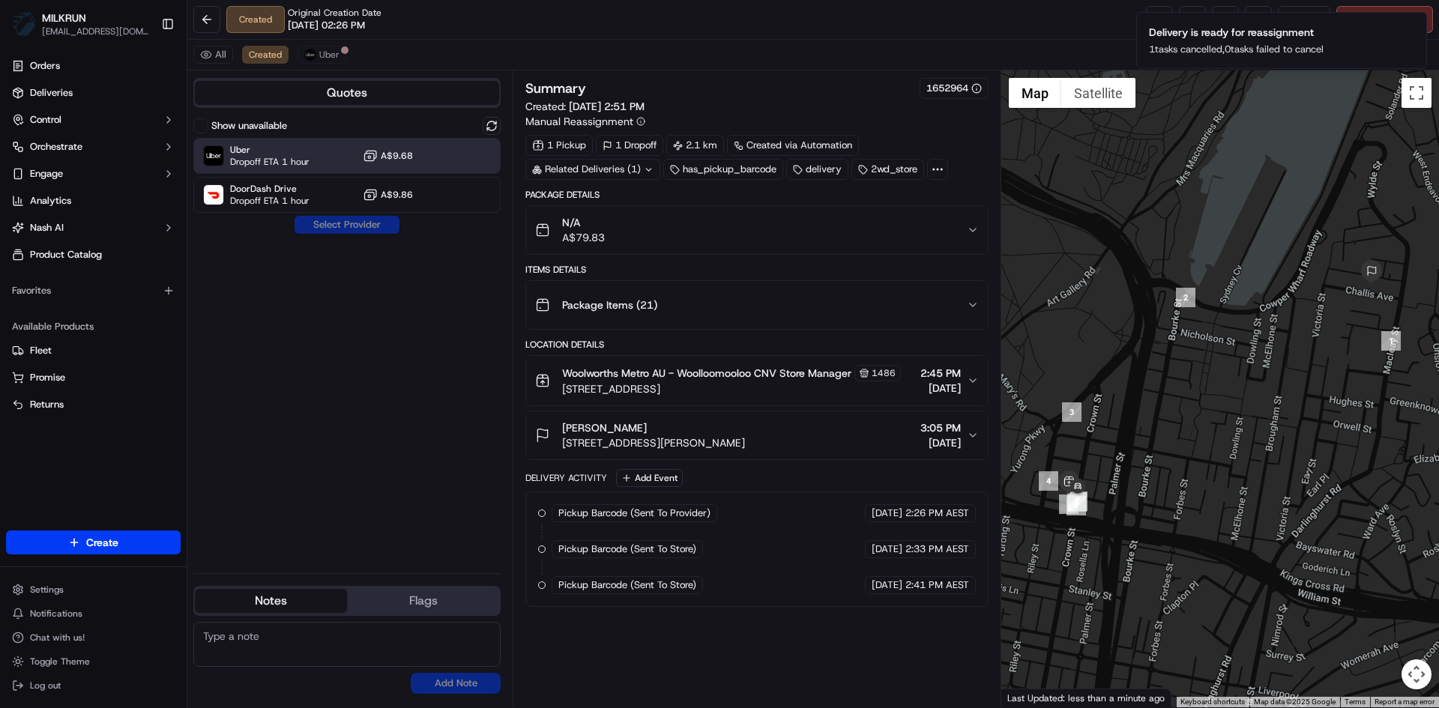 The height and width of the screenshot is (708, 1439). Describe the element at coordinates (756, 270) in the screenshot. I see `div: Items Details` at that location.